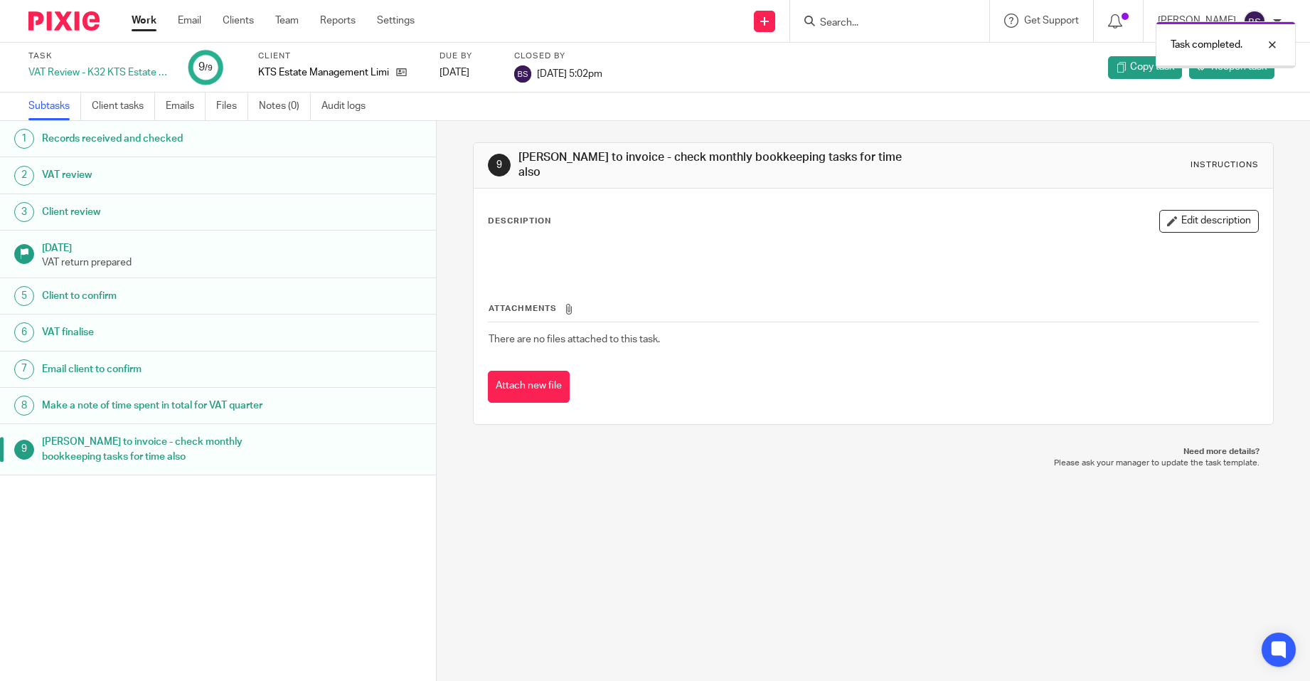 This screenshot has height=681, width=1310. What do you see at coordinates (169, 369) in the screenshot?
I see `h1: Email client to confirm` at bounding box center [169, 369].